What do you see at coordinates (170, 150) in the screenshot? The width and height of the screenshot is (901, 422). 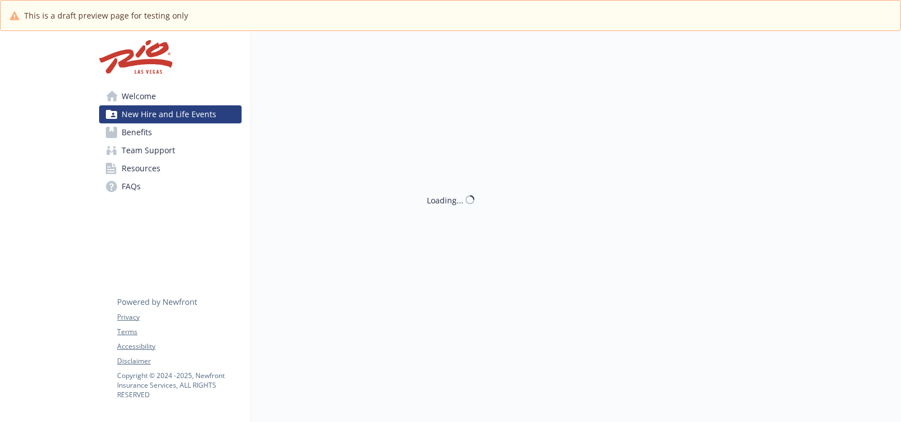 I see `a: Team Support` at bounding box center [170, 150].